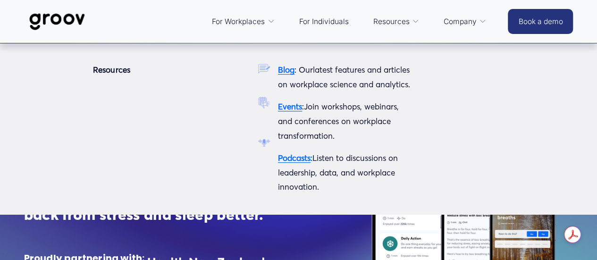 This screenshot has width=597, height=260. Describe the element at coordinates (460, 22) in the screenshot. I see `span: Company` at that location.